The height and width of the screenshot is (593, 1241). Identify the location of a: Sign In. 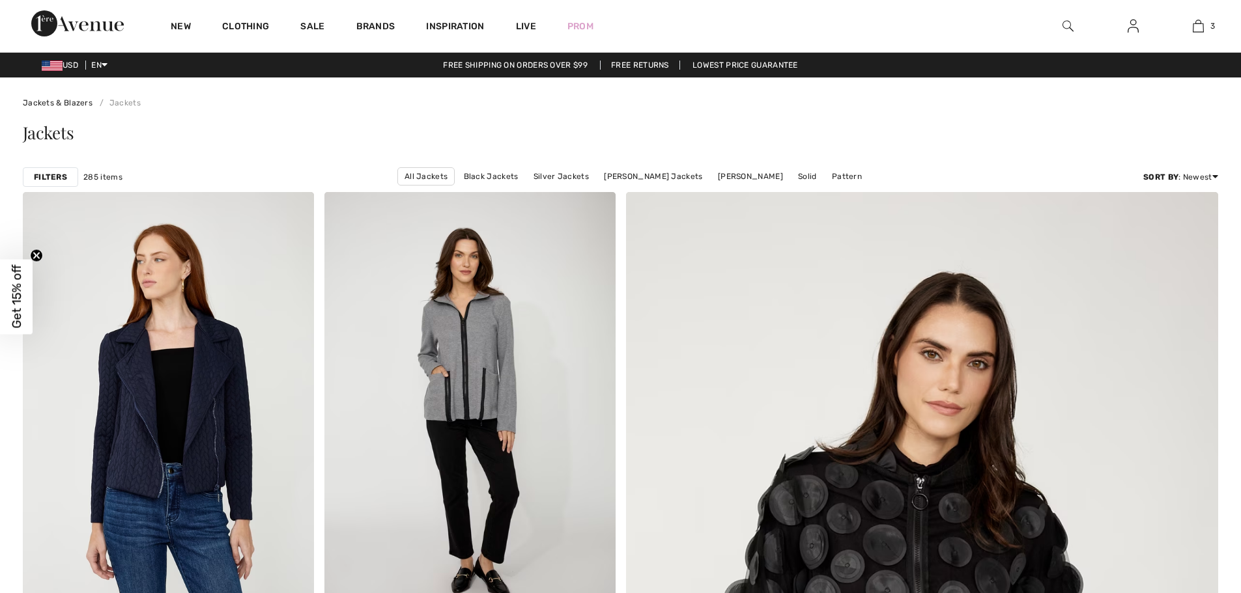
(1132, 26).